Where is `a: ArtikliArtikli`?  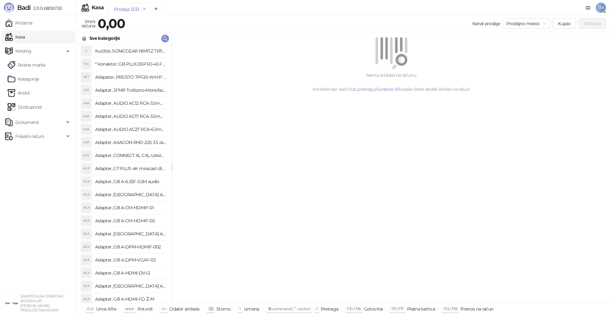
a: ArtikliArtikli is located at coordinates (19, 93).